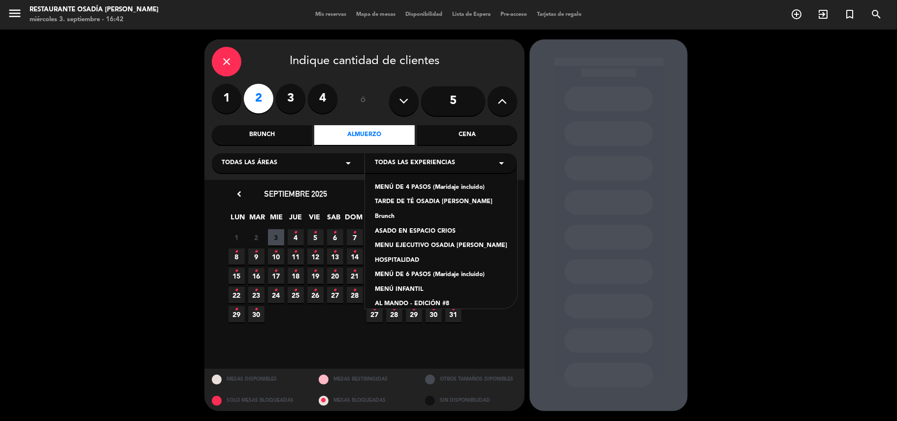 The height and width of the screenshot is (421, 897). I want to click on div: SOLO MESAS BLOQUEADAS, so click(258, 400).